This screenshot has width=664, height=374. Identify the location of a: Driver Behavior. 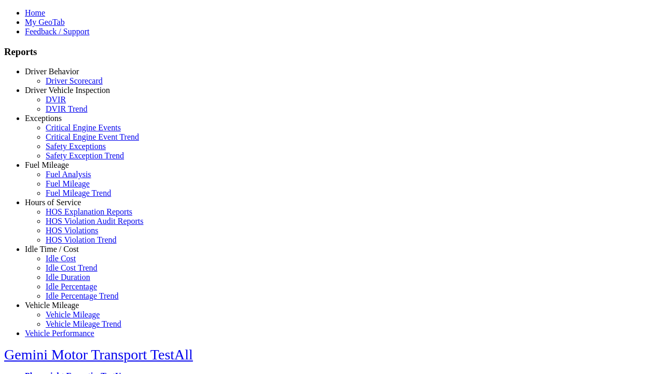
(52, 71).